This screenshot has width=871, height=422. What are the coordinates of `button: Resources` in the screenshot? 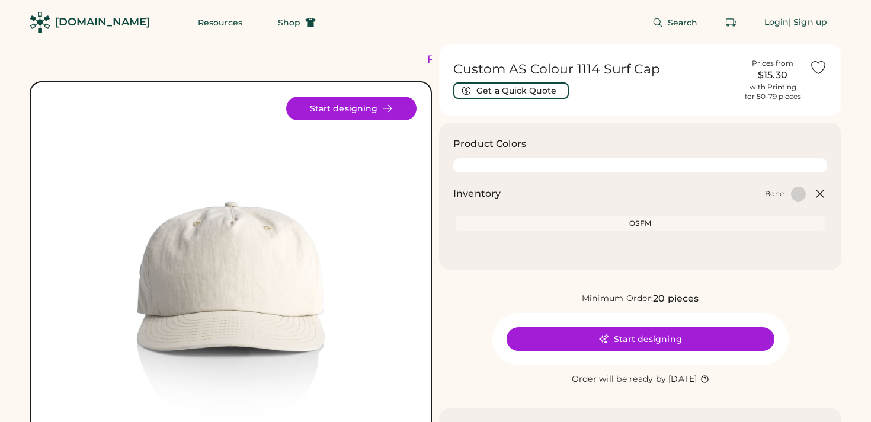 It's located at (220, 23).